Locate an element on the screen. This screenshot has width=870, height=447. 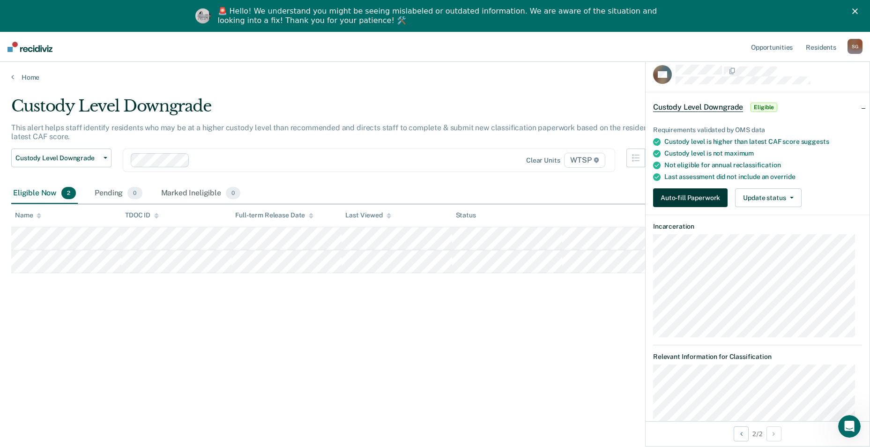
div: Not eligible for annual is located at coordinates (763, 165).